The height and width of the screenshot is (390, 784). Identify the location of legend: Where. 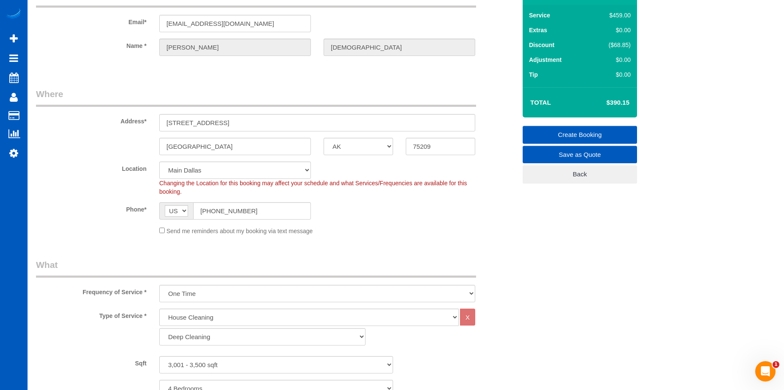
(256, 97).